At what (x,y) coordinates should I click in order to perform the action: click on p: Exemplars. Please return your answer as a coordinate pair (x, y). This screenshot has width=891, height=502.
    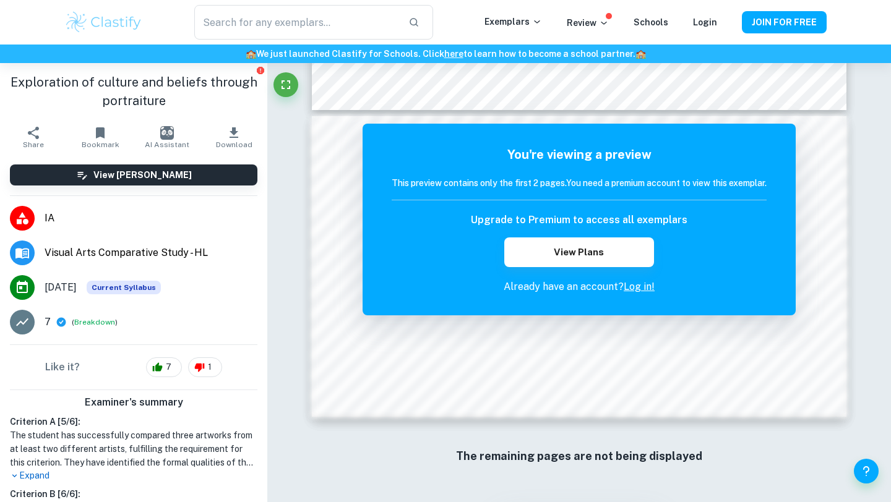
    Looking at the image, I should click on (513, 22).